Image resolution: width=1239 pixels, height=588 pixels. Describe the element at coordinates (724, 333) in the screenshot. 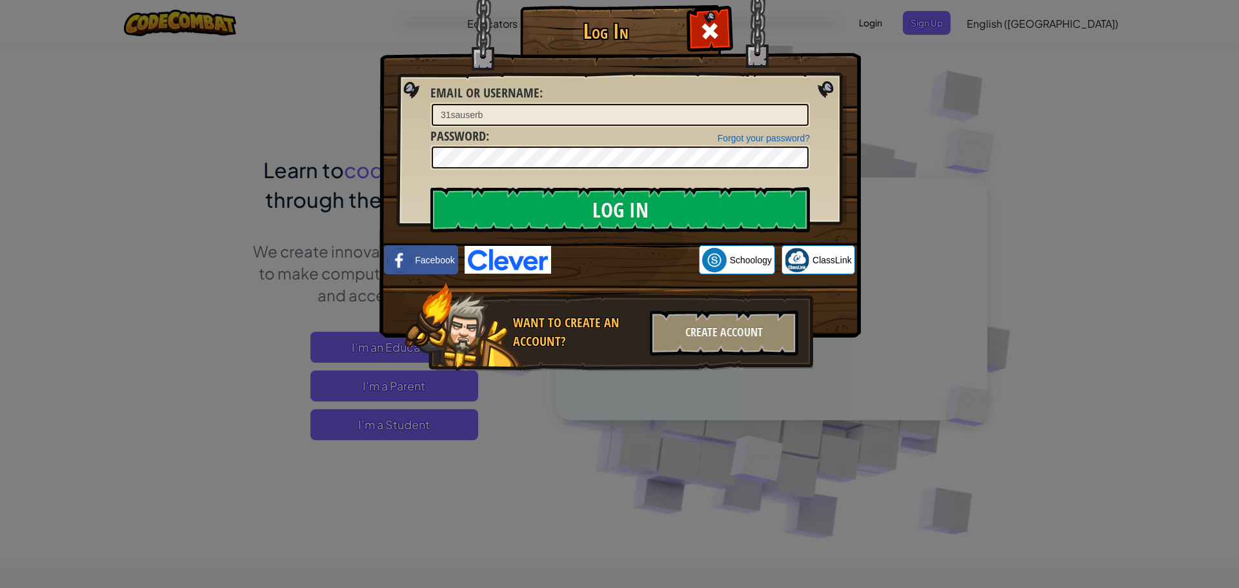

I see `div: Create Account` at that location.